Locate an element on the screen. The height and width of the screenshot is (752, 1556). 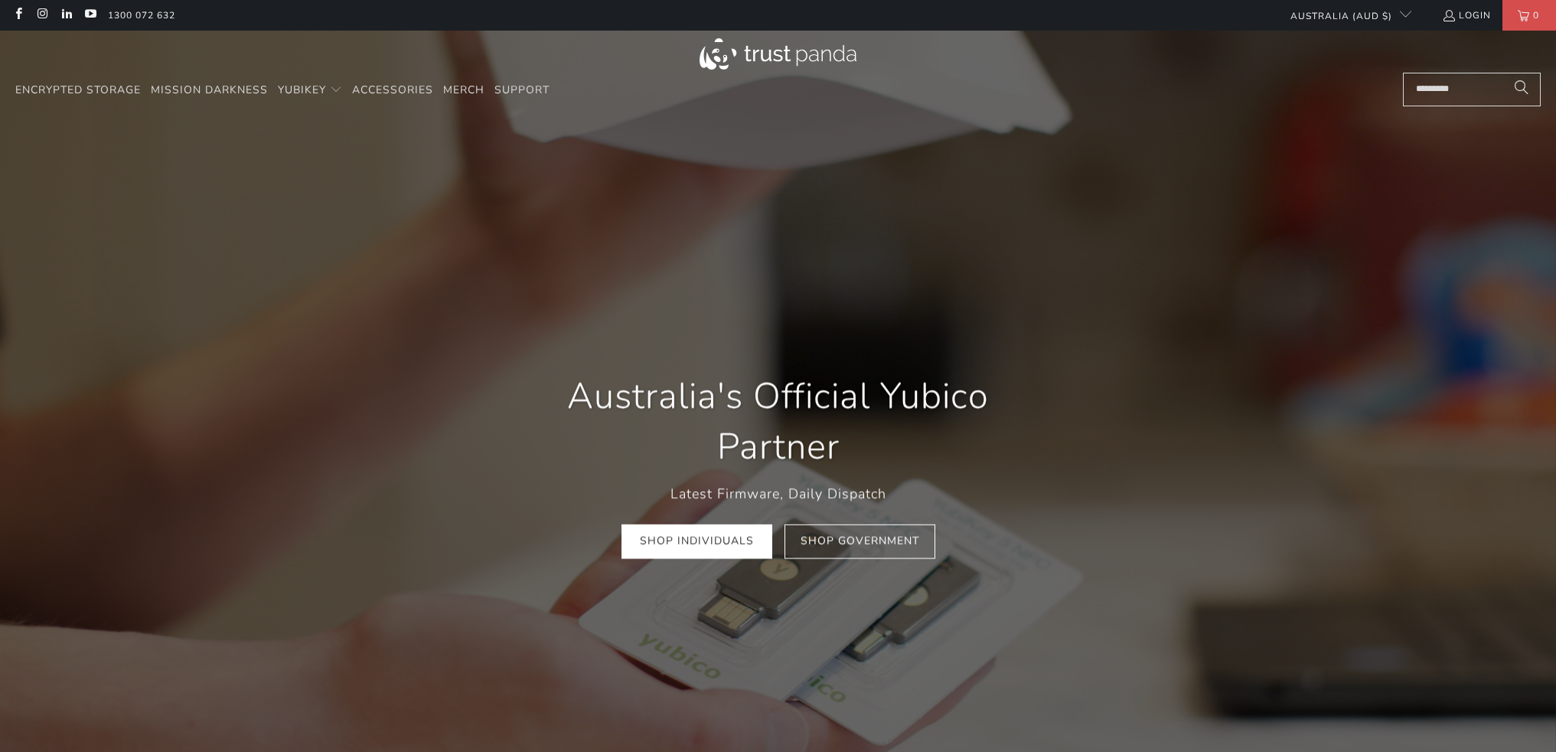
a: Shop Individuals is located at coordinates (696, 542).